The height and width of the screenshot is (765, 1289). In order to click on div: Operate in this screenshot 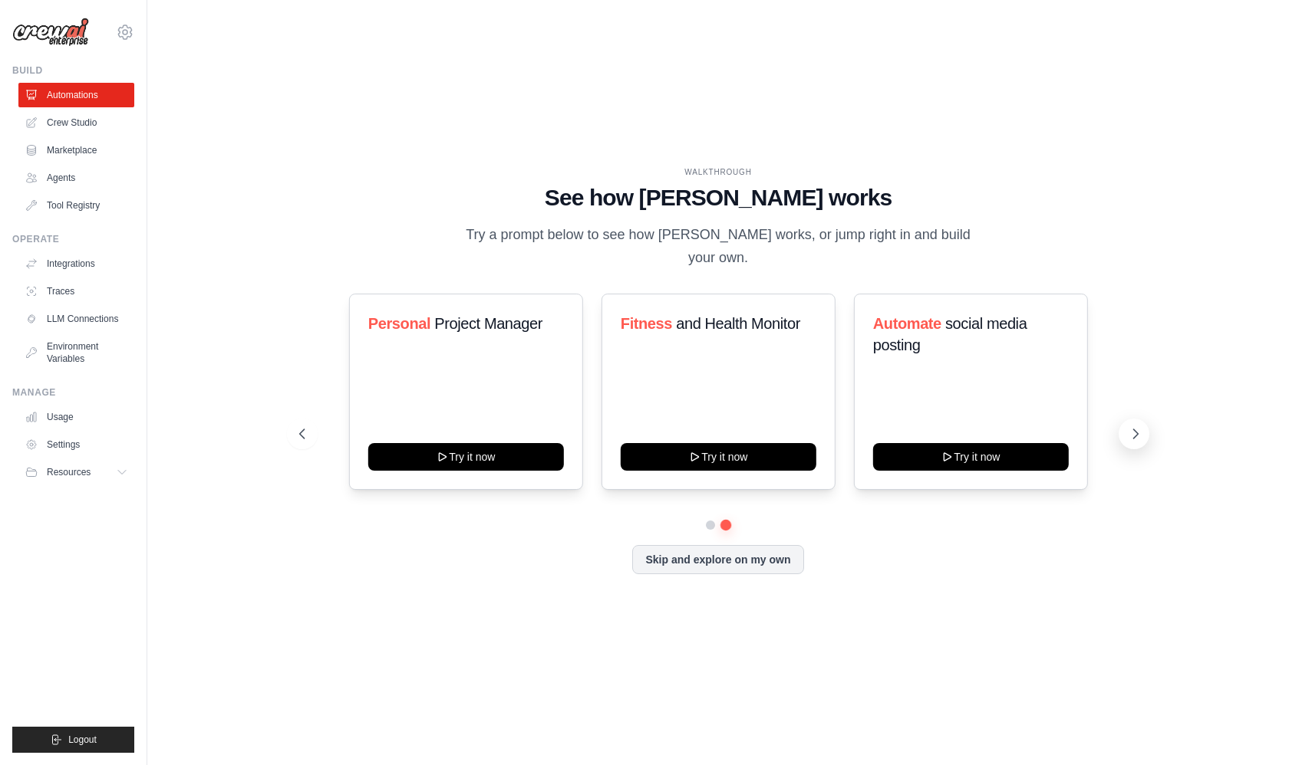, I will do `click(73, 239)`.